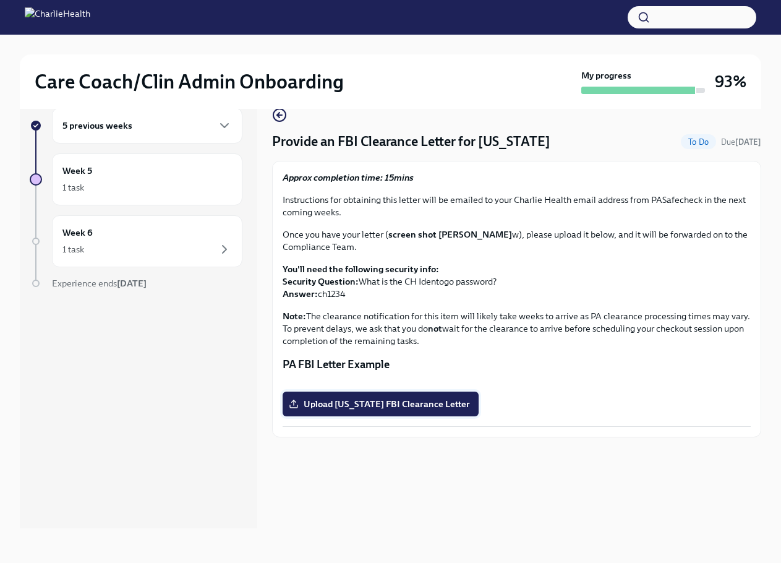 The image size is (781, 563). I want to click on span: August 28th, 2025 10:00, so click(741, 142).